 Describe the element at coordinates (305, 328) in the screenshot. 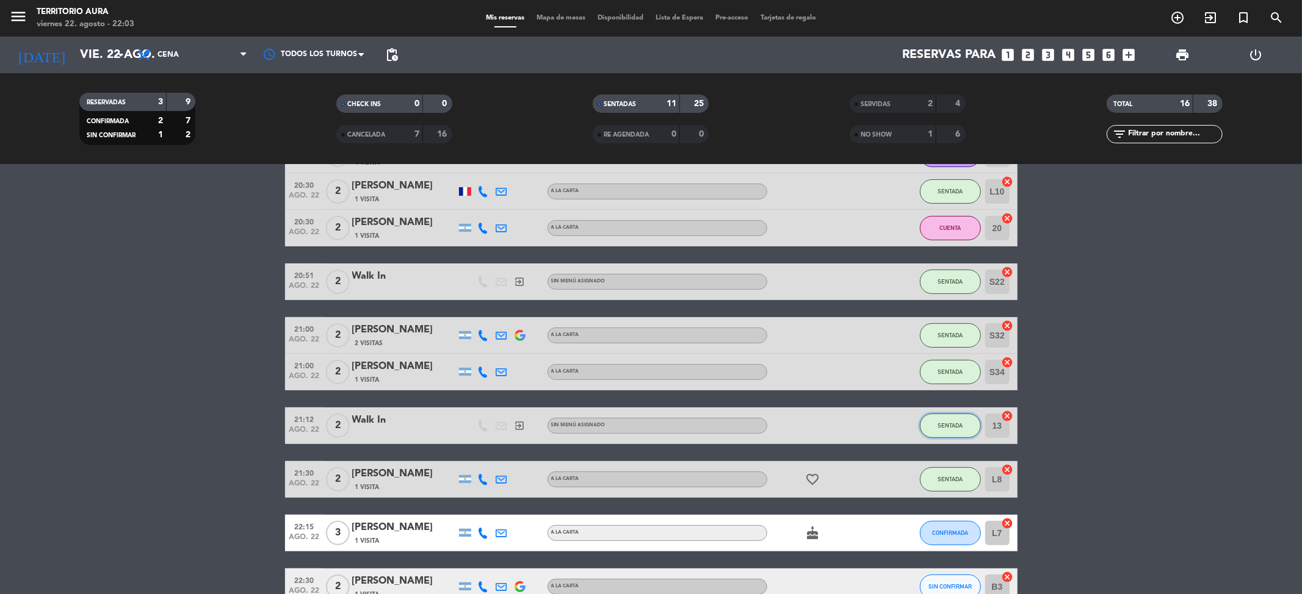

I see `span: 21:00` at that location.